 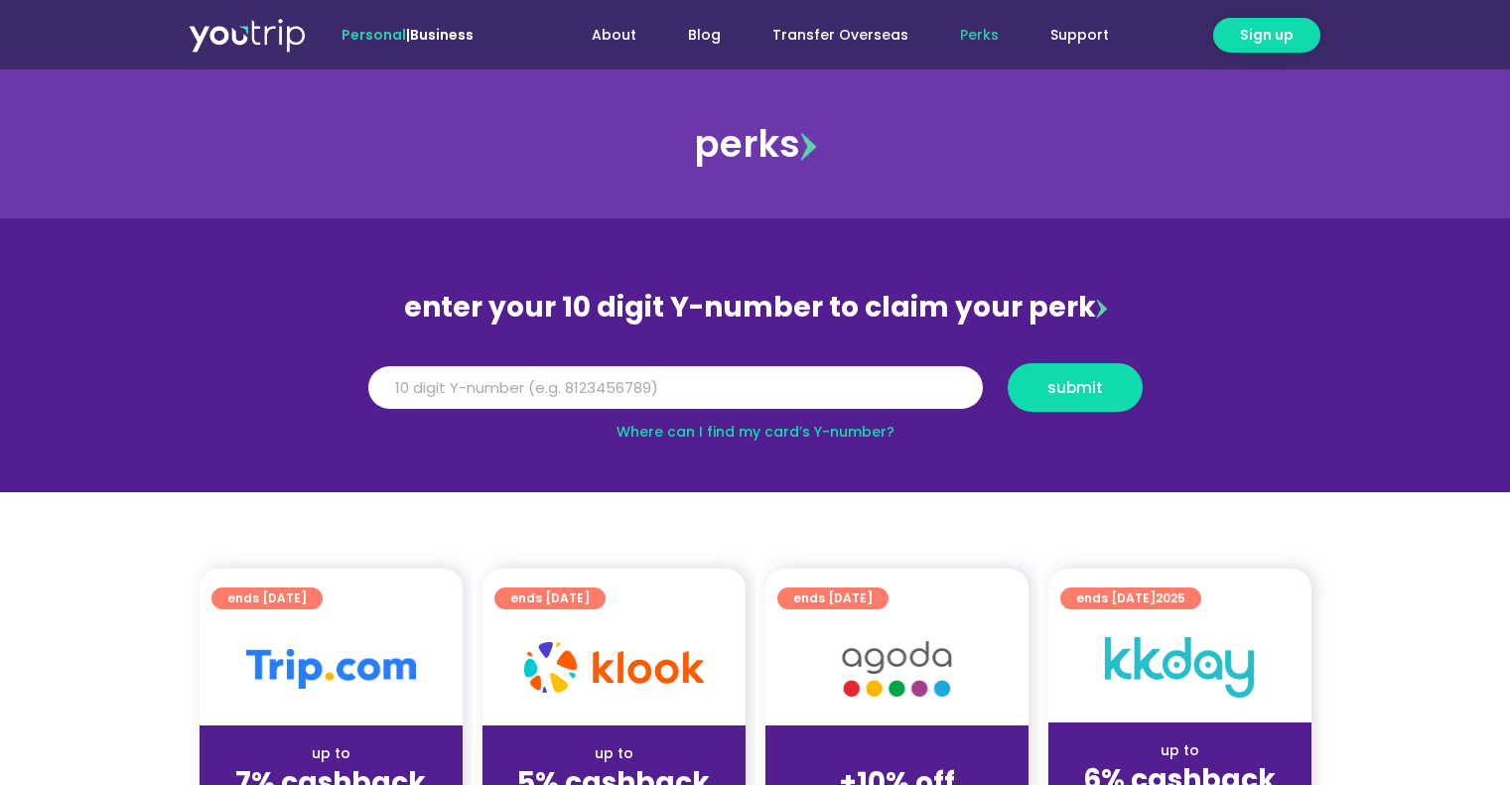 What do you see at coordinates (675, 388) in the screenshot?
I see `input: 10 digit Y-number (e.g. 8123456789)` at bounding box center [675, 388].